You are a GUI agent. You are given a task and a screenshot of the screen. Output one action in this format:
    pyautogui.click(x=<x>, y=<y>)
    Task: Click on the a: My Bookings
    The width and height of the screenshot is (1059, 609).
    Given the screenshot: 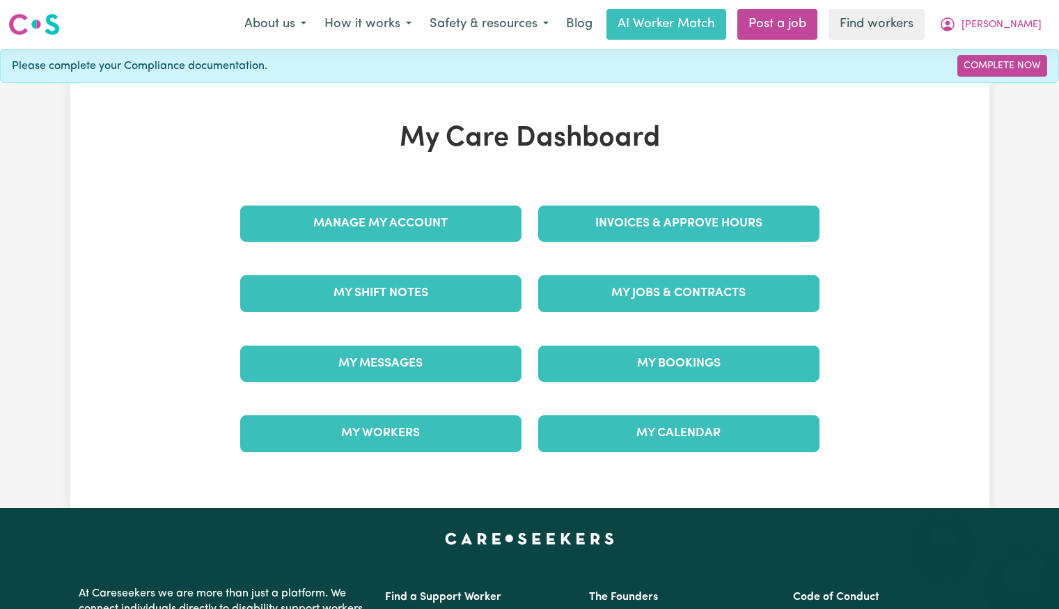 What is the action you would take?
    pyautogui.click(x=679, y=364)
    